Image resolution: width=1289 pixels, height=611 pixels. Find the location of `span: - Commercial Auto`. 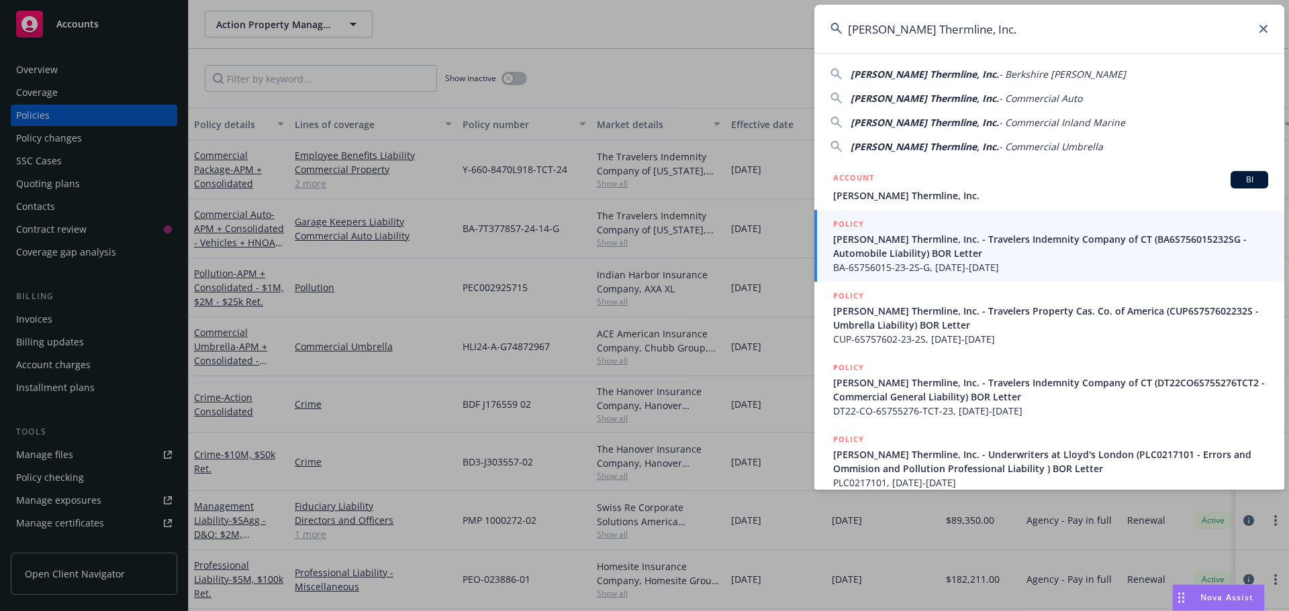

span: - Commercial Auto is located at coordinates (1040, 98).